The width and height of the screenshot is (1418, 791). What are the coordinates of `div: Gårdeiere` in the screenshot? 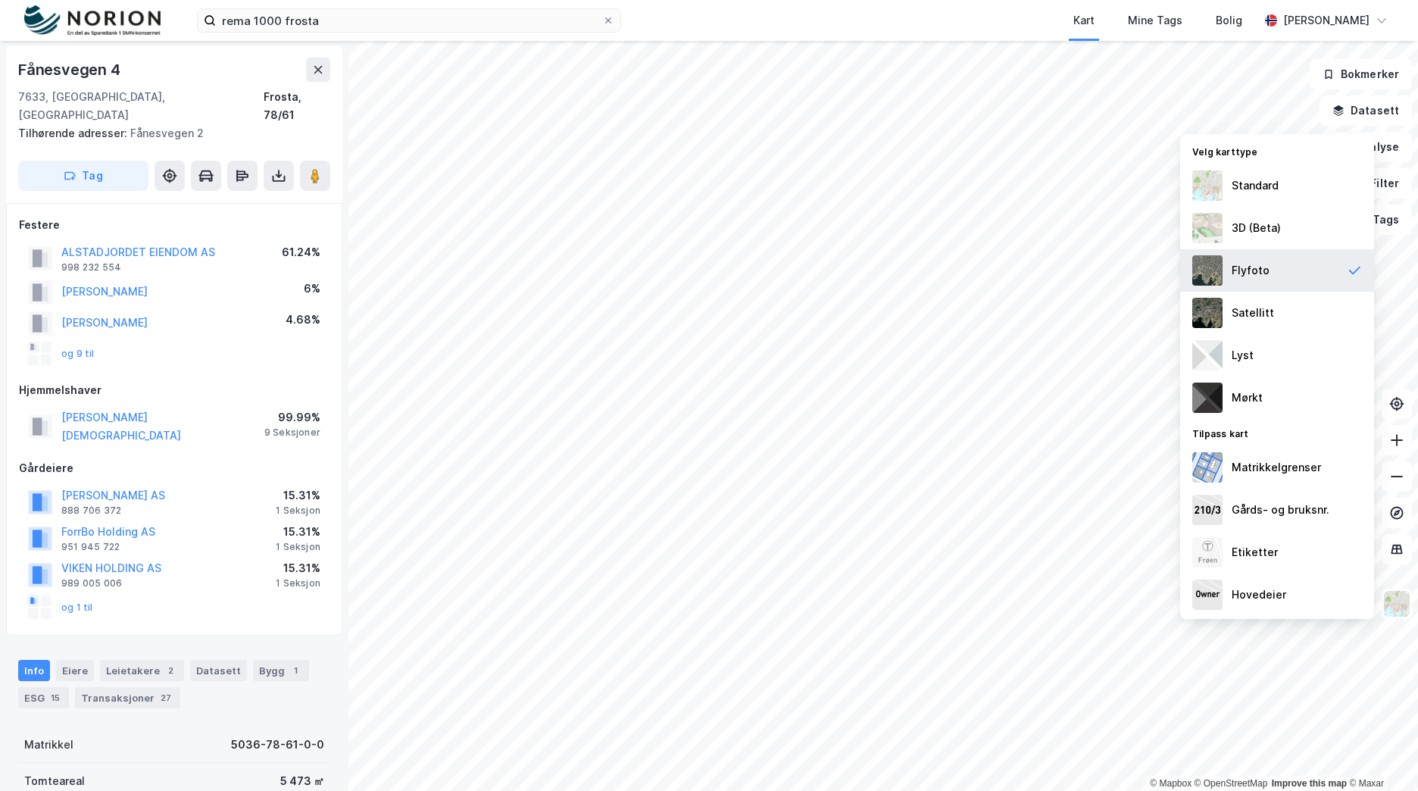 It's located at (174, 468).